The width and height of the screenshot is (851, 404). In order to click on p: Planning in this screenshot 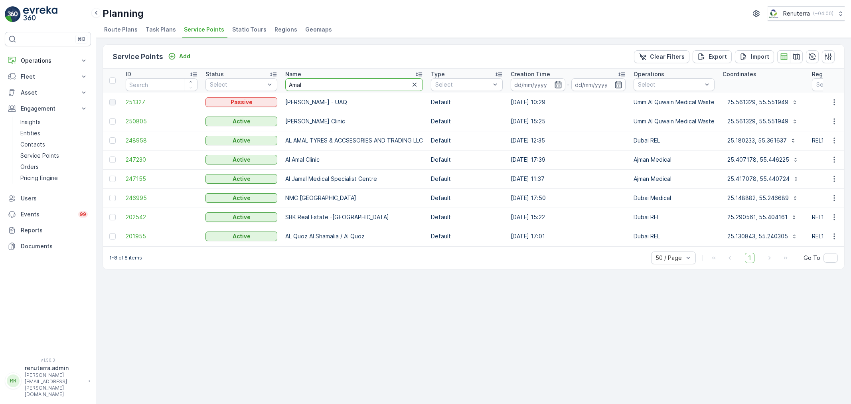, I will do `click(123, 14)`.